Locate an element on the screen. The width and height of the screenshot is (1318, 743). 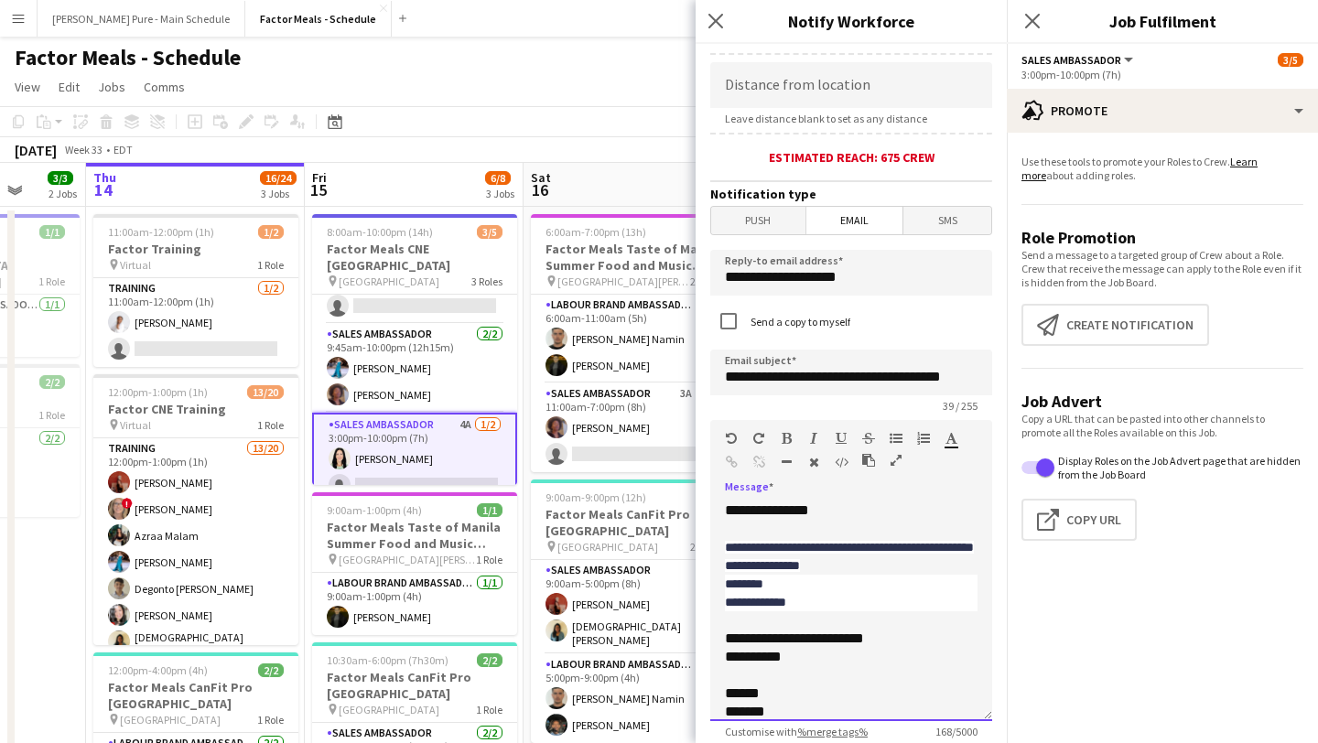
span: Jobs is located at coordinates (112, 87).